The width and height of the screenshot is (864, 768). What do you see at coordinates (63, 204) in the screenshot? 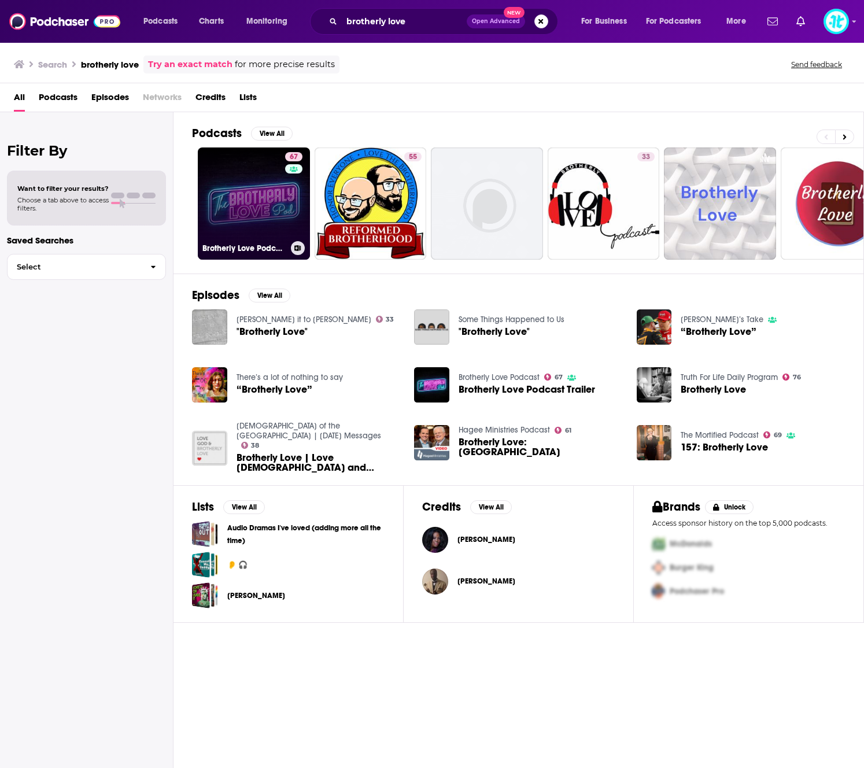
I see `span: Choose a tab above to access filters.` at bounding box center [63, 204].